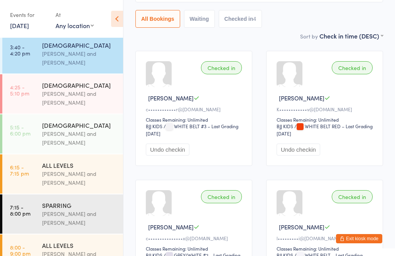 The image size is (395, 256). What do you see at coordinates (20, 130) in the screenshot?
I see `time: 5:15 - 6:00 pm` at bounding box center [20, 130].